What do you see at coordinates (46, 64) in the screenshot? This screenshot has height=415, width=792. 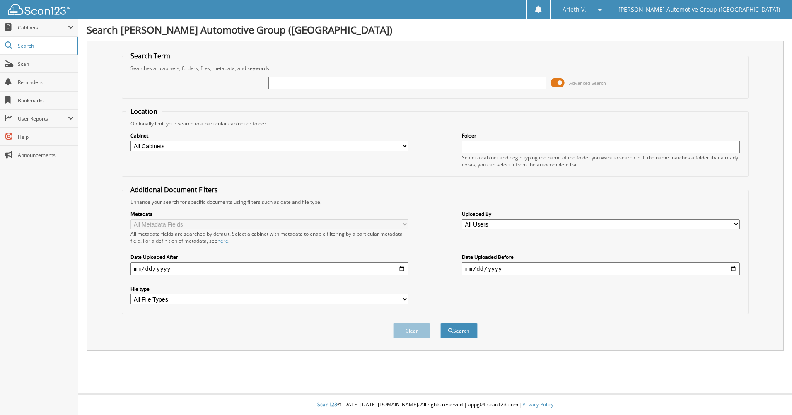 I see `span: Scan` at bounding box center [46, 64].